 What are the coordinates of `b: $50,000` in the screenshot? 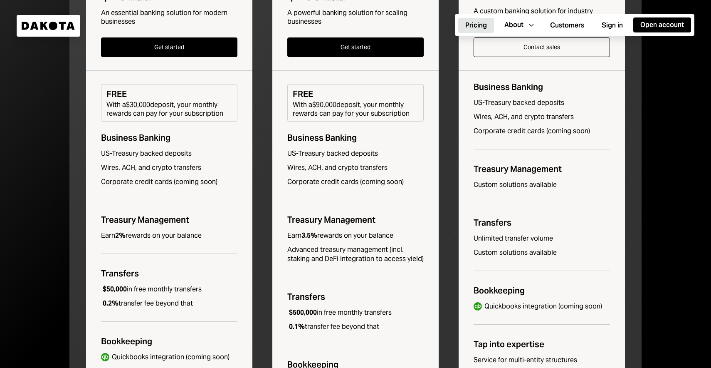 It's located at (115, 289).